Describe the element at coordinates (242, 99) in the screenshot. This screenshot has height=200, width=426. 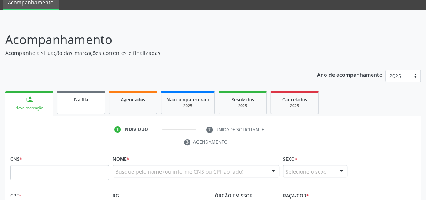
I see `span: Resolvidos` at that location.